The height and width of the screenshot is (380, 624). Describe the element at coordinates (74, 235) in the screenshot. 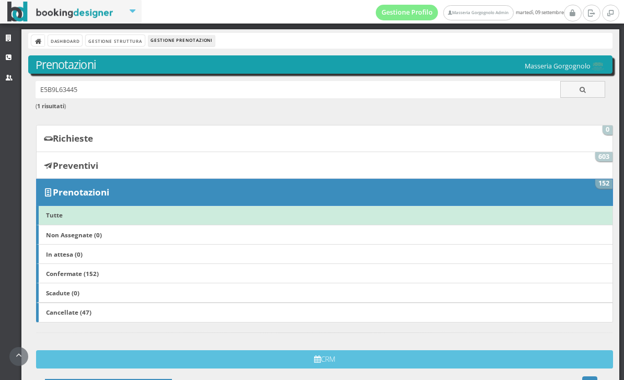

I see `b: Non Assegnate (0)` at that location.